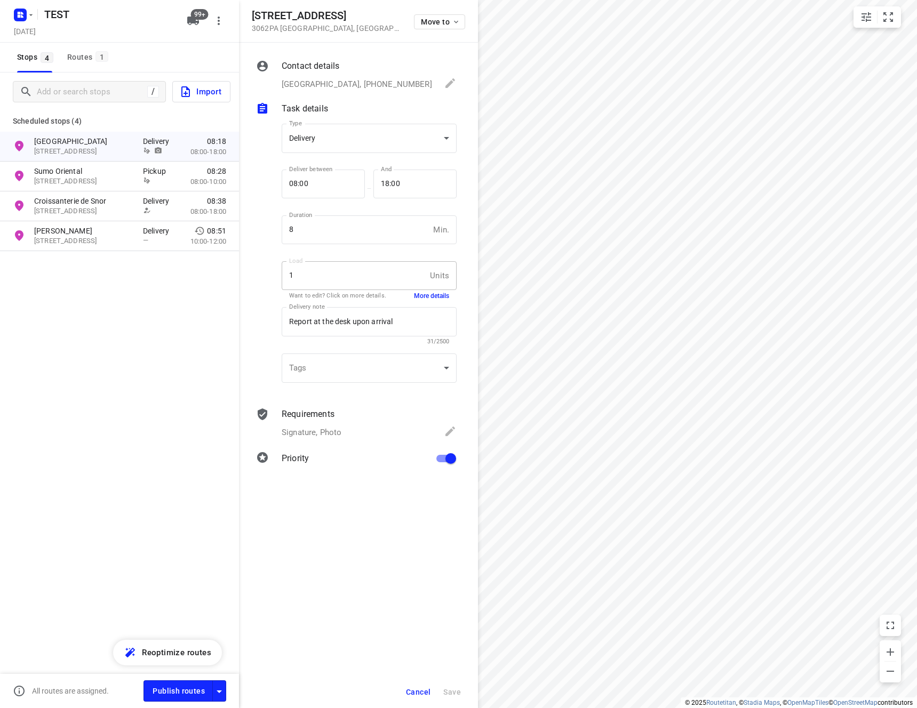 Image resolution: width=917 pixels, height=708 pixels. Describe the element at coordinates (200, 231) in the screenshot. I see `svg: Early` at that location.